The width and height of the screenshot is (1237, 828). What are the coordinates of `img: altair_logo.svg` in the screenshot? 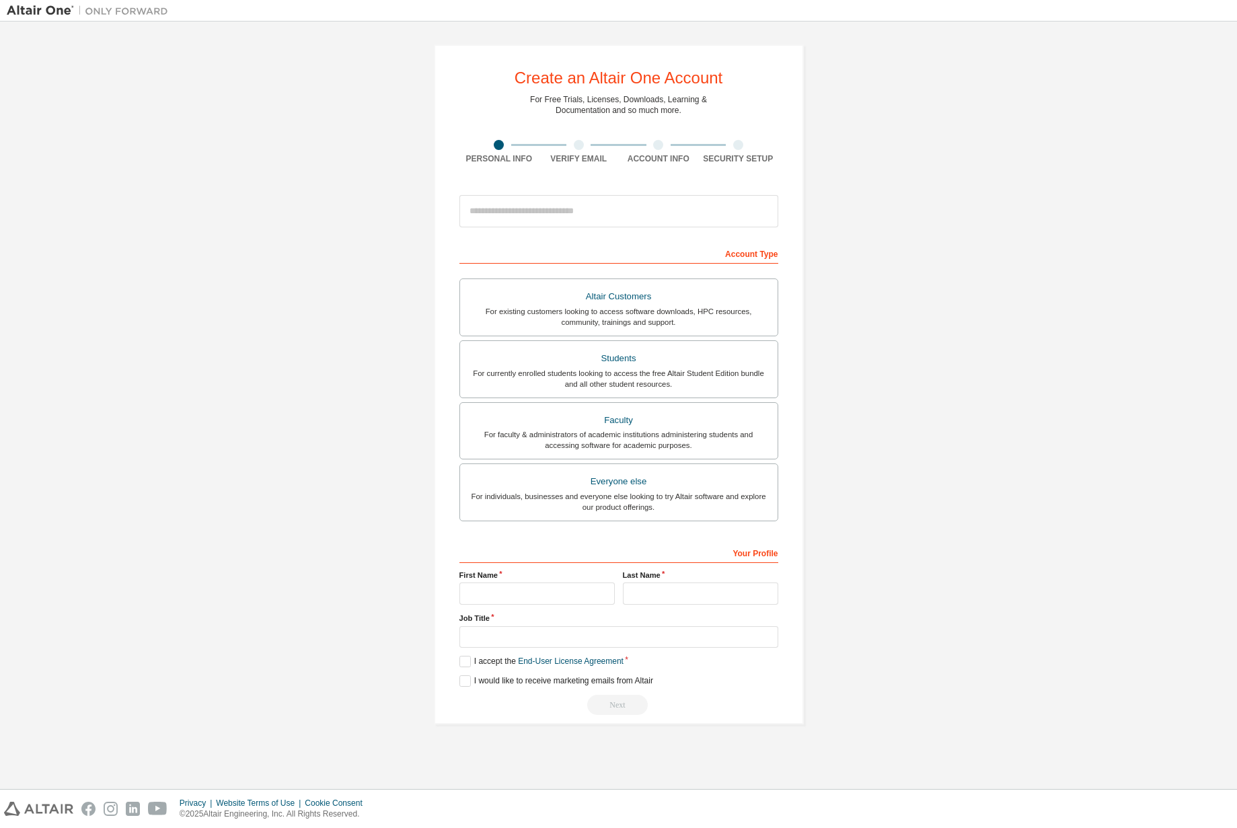 It's located at (38, 808).